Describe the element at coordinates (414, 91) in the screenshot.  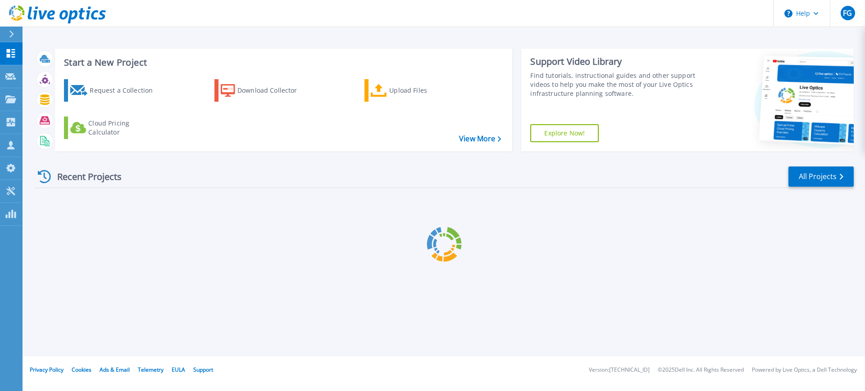
I see `a: Upload Files` at that location.